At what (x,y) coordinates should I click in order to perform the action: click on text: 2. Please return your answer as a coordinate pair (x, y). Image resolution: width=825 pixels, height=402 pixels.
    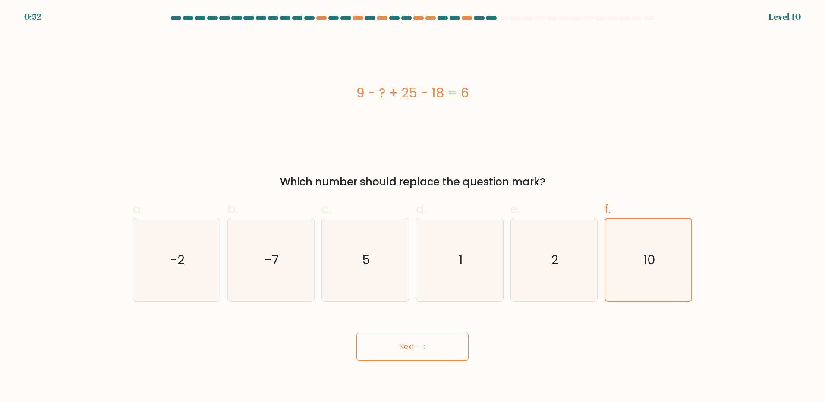
    Looking at the image, I should click on (554, 260).